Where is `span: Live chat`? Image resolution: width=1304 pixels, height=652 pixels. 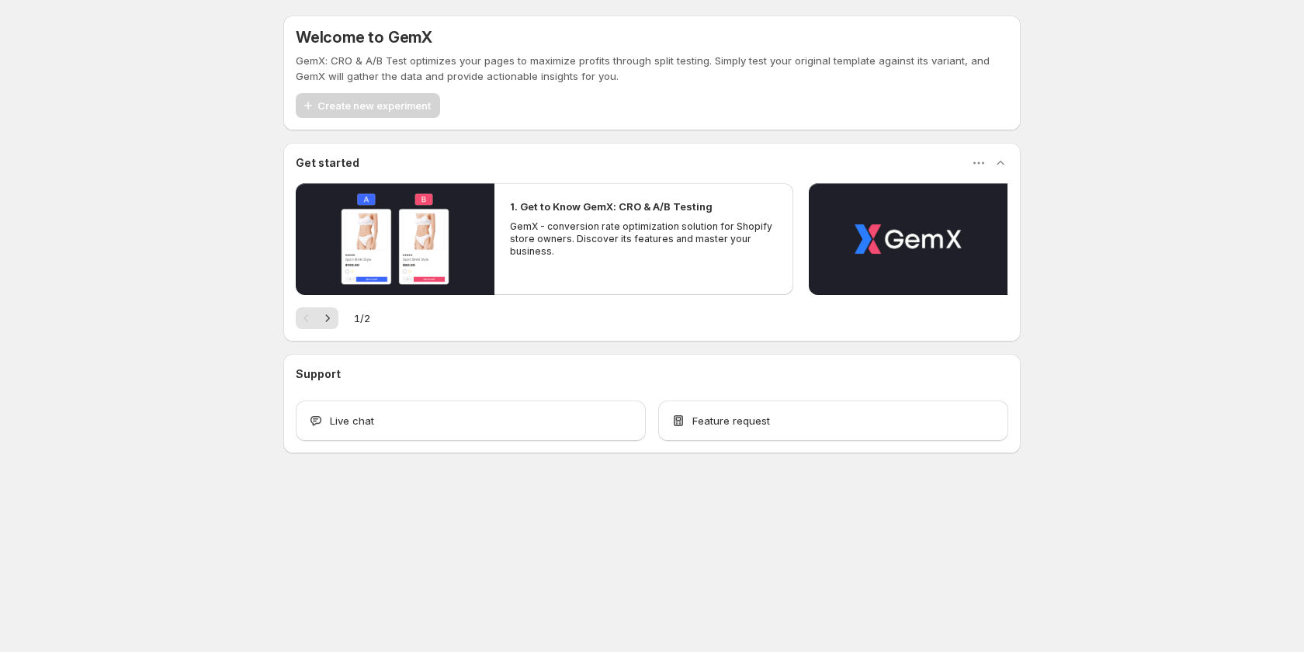 span: Live chat is located at coordinates (352, 421).